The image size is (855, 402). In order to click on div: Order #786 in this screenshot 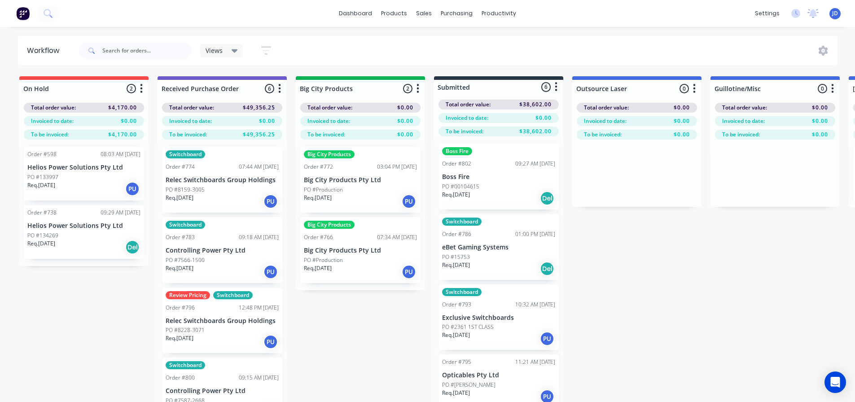, I will do `click(457, 234)`.